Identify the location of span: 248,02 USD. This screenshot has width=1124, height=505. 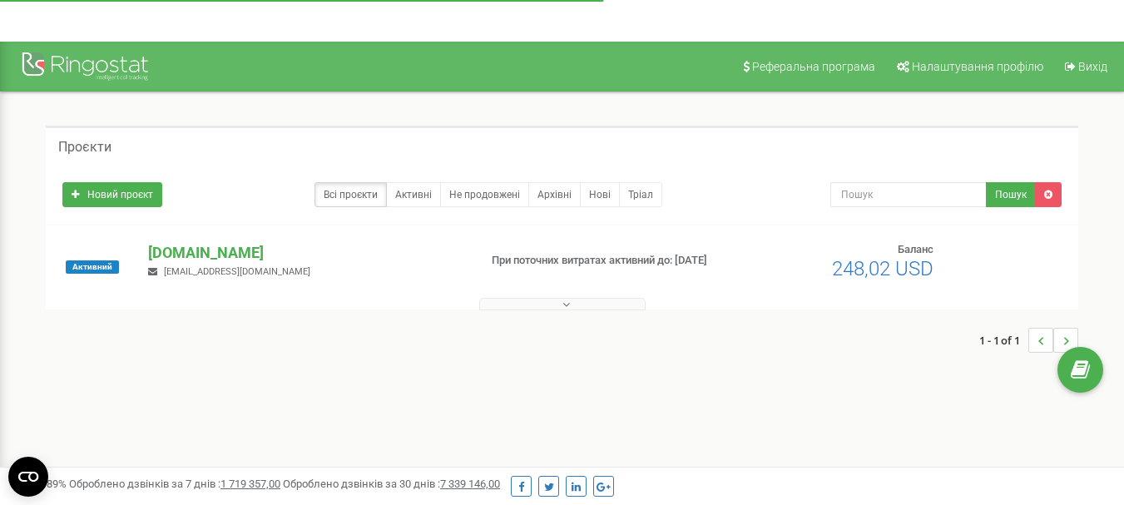
(883, 269).